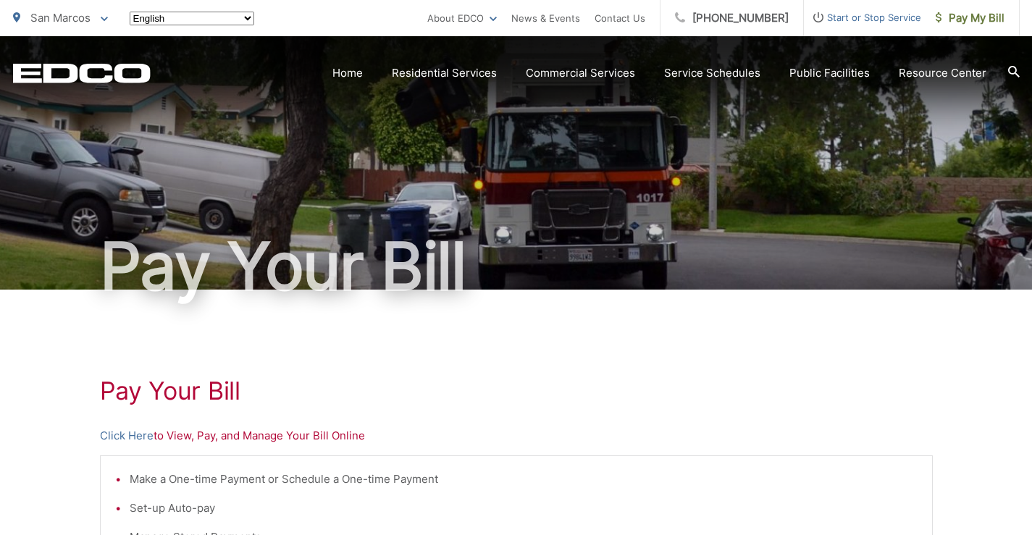 This screenshot has width=1032, height=535. I want to click on a: Contact Us, so click(620, 18).